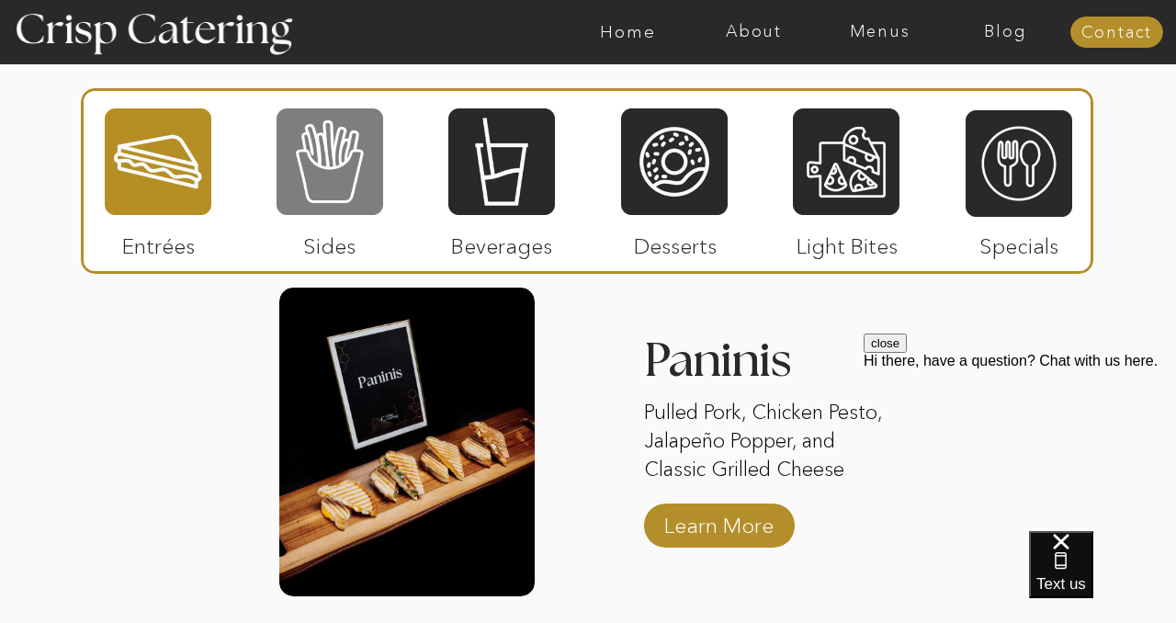 The width and height of the screenshot is (1176, 623). I want to click on a: Menus, so click(879, 32).